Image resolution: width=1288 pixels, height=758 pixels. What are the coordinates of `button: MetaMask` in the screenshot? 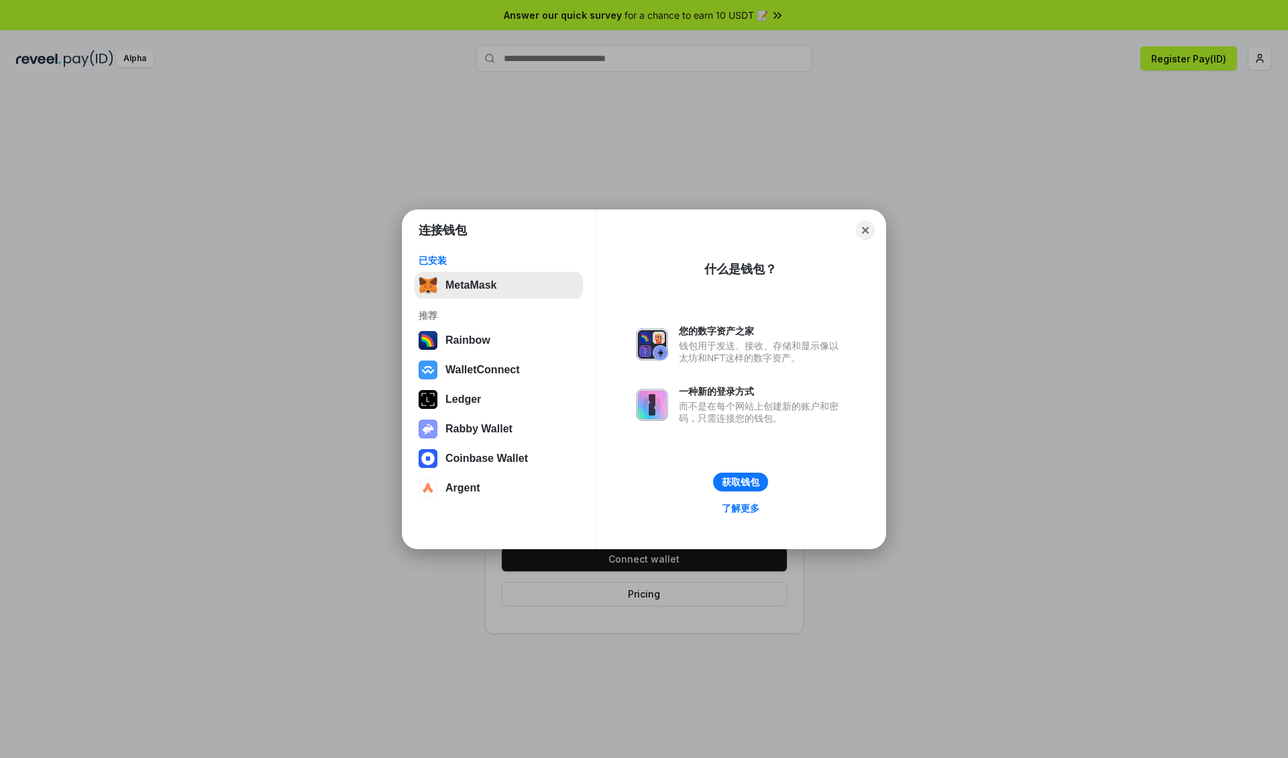 It's located at (499, 285).